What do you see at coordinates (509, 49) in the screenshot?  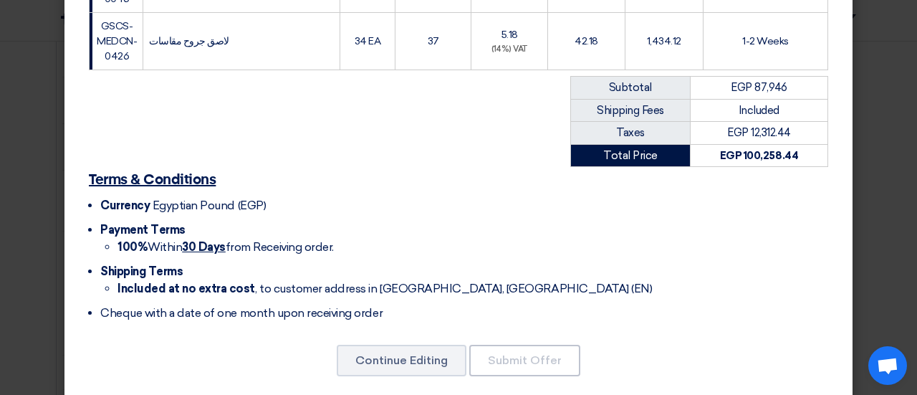 I see `div: (14%) VAT` at bounding box center [509, 49].